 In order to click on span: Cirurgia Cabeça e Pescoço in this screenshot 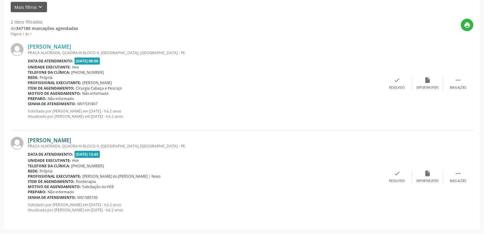, I will do `click(99, 88)`.